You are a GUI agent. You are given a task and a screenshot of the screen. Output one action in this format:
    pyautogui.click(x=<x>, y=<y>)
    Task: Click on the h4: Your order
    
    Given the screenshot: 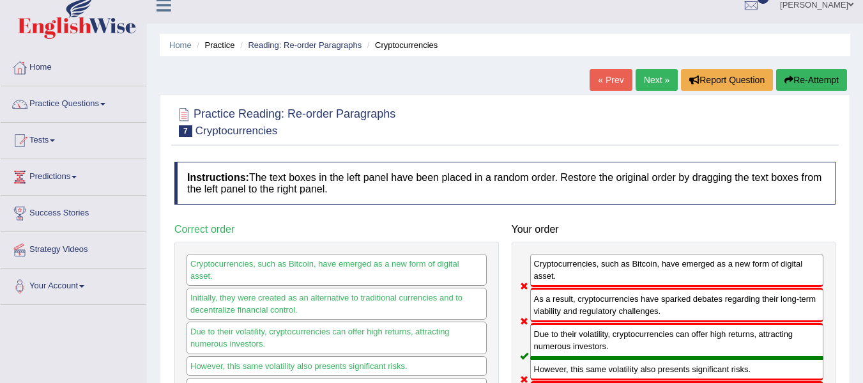 What is the action you would take?
    pyautogui.click(x=674, y=229)
    